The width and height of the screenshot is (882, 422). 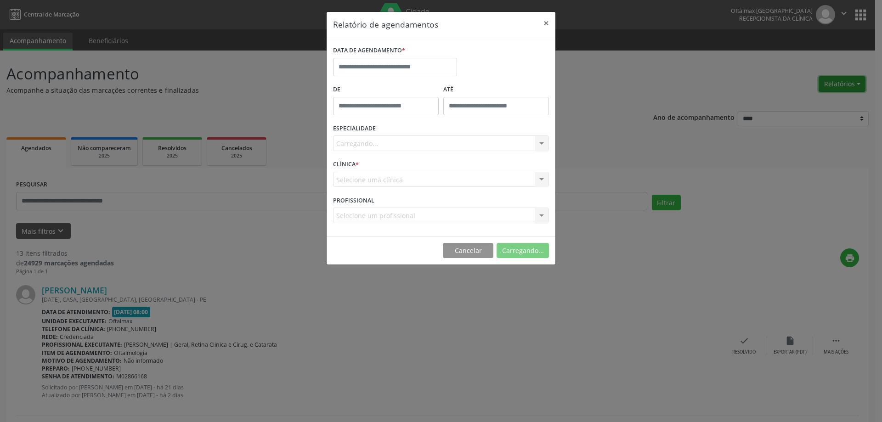 I want to click on button: Carregando..., so click(x=523, y=251).